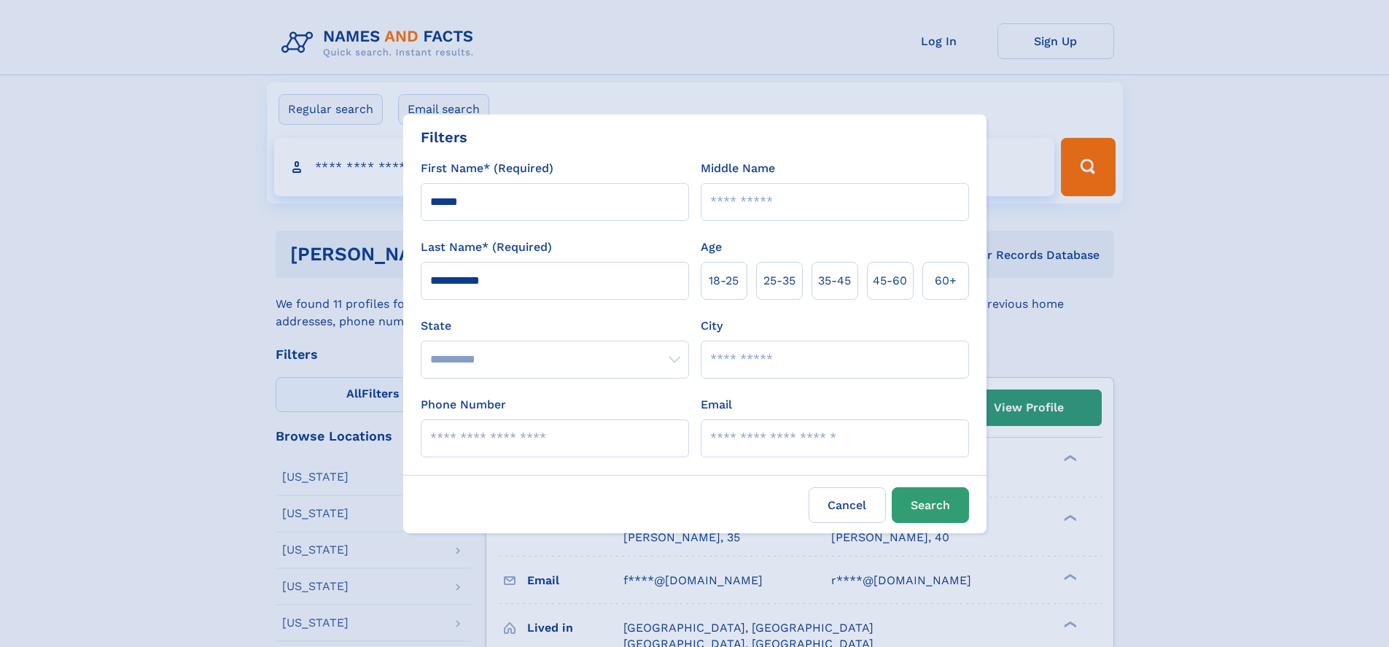  I want to click on span: 25‑35, so click(779, 281).